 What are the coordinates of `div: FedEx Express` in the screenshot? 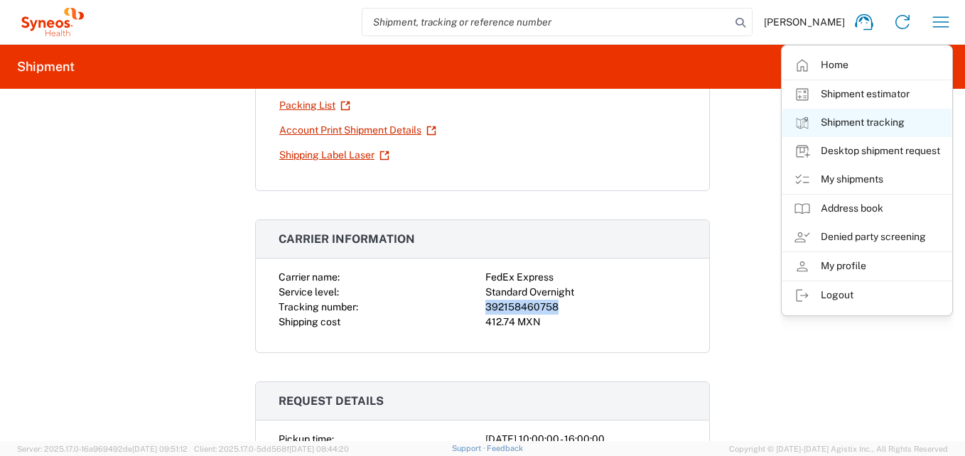 It's located at (586, 277).